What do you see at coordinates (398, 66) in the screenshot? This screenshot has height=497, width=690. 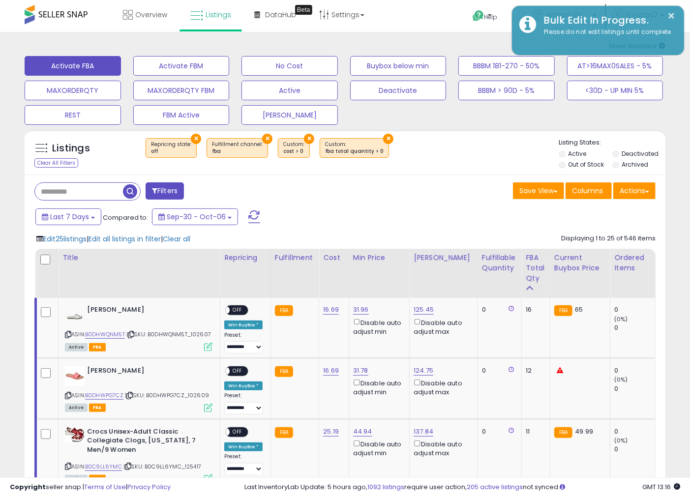 I see `button: Buybox below min` at bounding box center [398, 66].